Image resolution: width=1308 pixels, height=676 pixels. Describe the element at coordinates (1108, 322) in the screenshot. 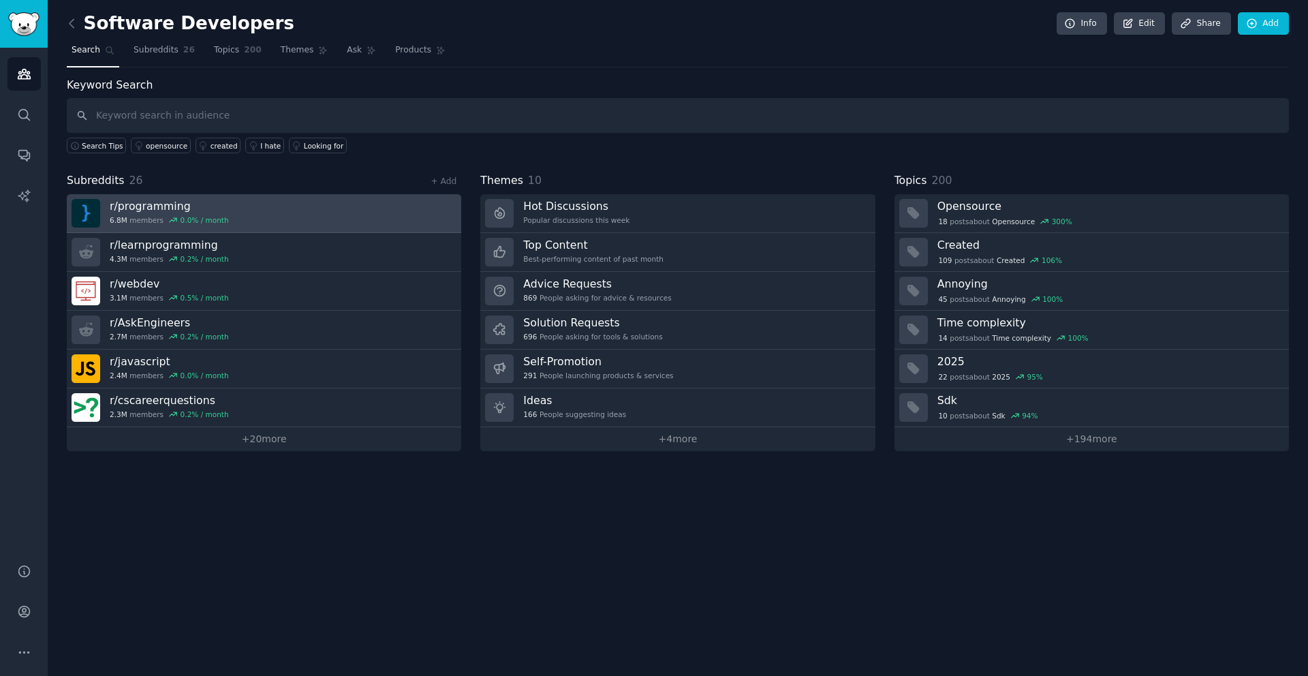

I see `h3: Time complexity` at that location.